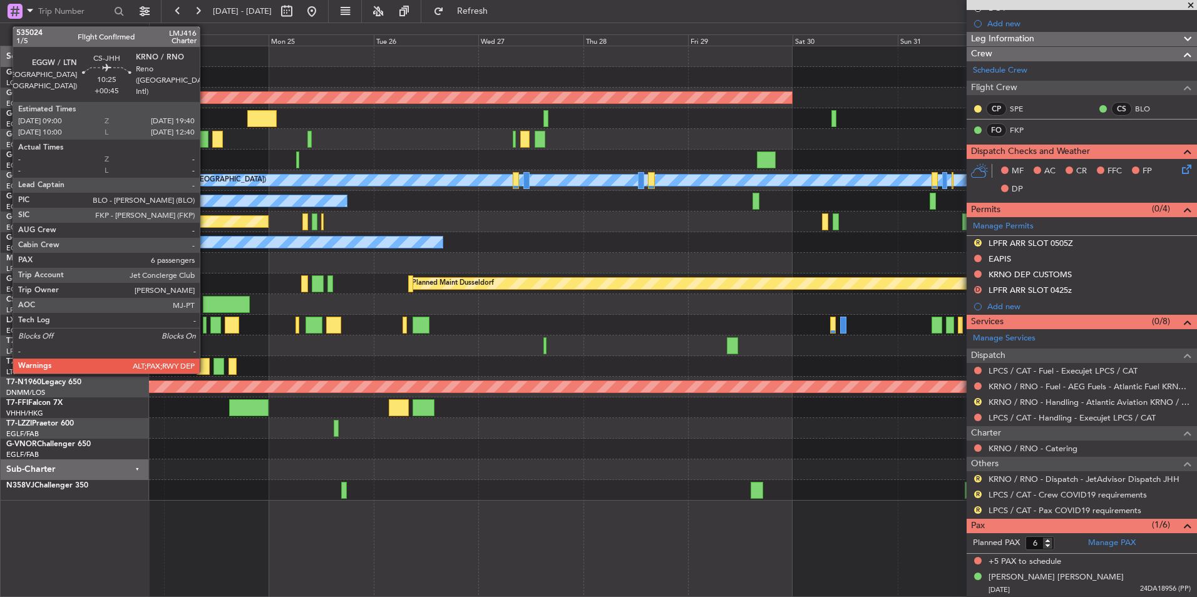 The width and height of the screenshot is (1197, 597). Describe the element at coordinates (47, 486) in the screenshot. I see `a: N358VJChallenger 350` at that location.